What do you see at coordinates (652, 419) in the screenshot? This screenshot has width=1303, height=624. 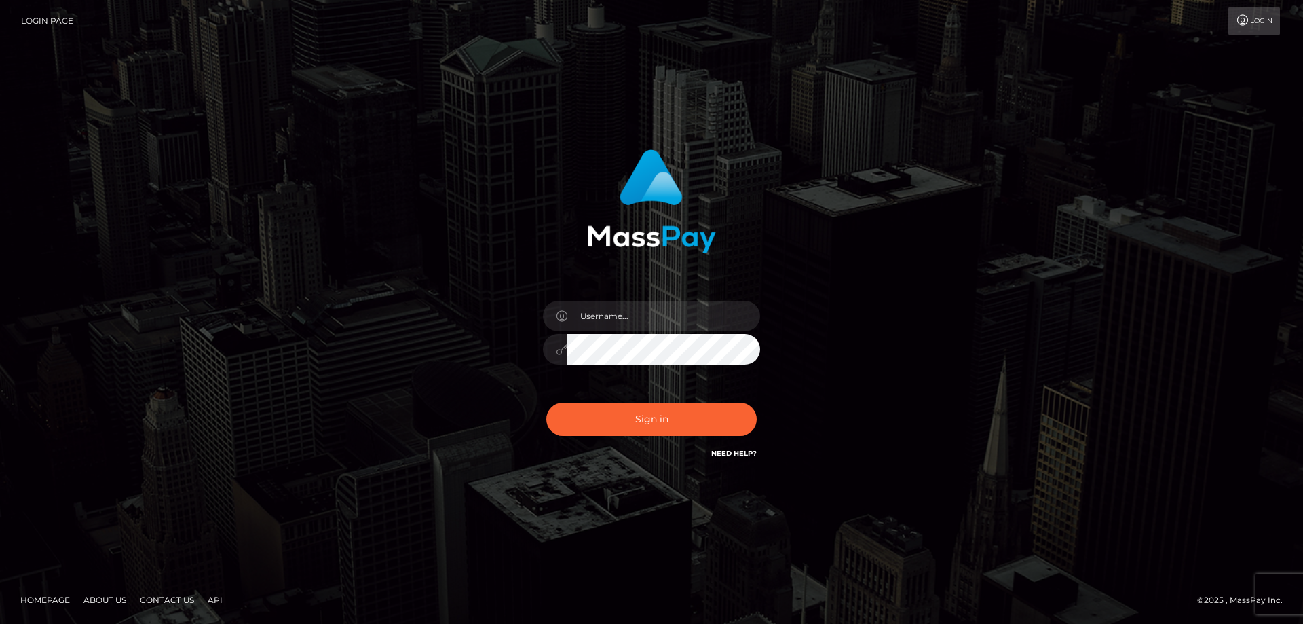 I see `button: Sign in` at bounding box center [652, 419].